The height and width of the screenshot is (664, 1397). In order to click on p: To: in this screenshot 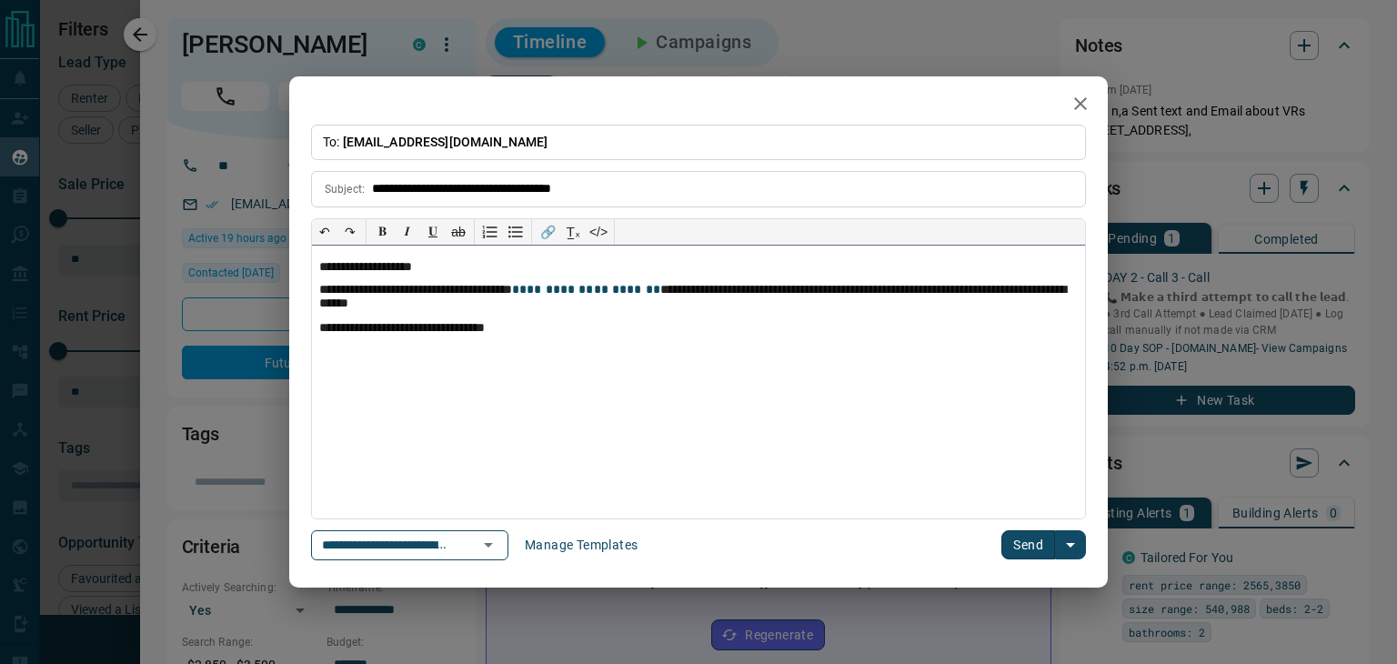, I will do `click(698, 142)`.